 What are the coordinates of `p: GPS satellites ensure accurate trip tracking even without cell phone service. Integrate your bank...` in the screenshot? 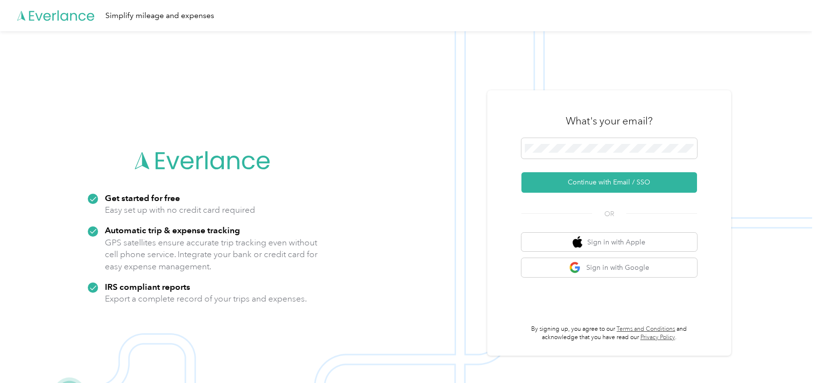 It's located at (211, 255).